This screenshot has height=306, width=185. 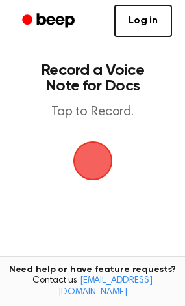 What do you see at coordinates (49, 21) in the screenshot?
I see `a: Beep` at bounding box center [49, 21].